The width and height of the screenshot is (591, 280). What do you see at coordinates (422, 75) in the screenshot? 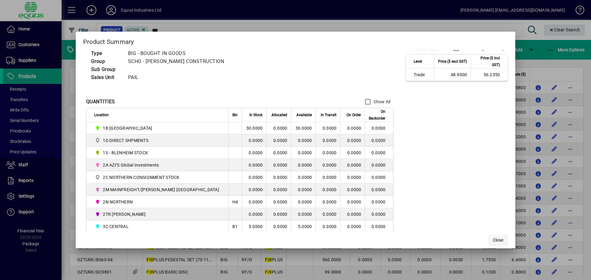
I see `span: Trade` at bounding box center [422, 75].